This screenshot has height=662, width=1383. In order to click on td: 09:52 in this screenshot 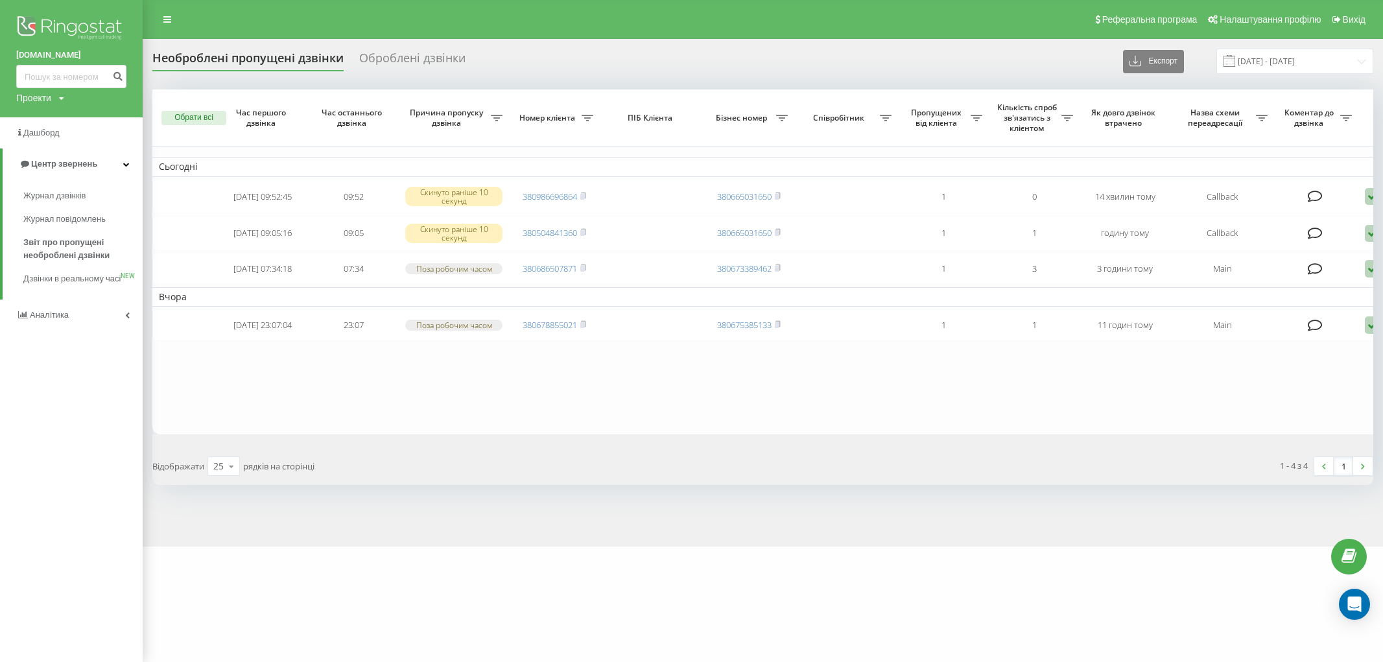, I will do `click(353, 196)`.